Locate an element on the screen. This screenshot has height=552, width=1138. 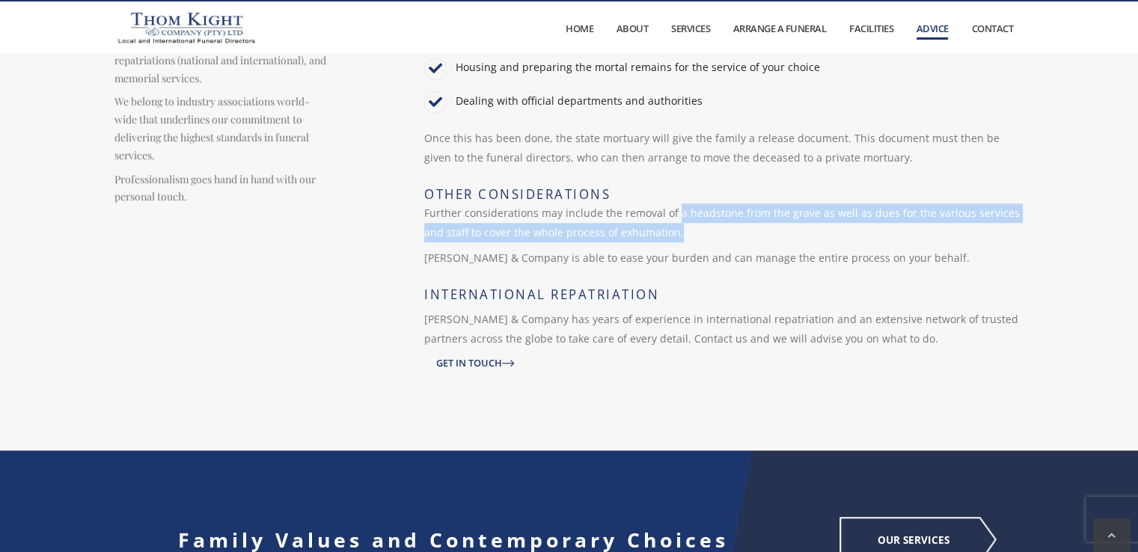
li: Dealing with official departments and authorities is located at coordinates (723, 98).